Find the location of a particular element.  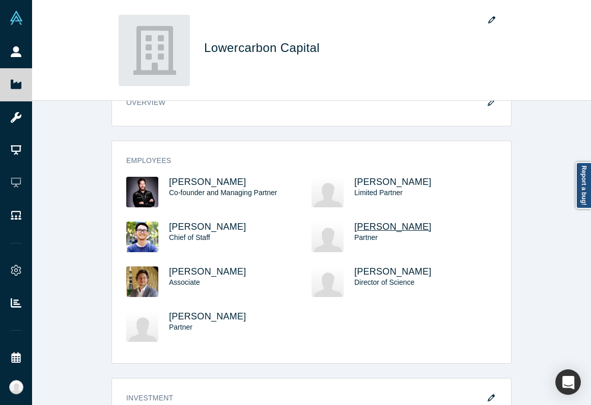

span: Chief of Staff is located at coordinates (190, 237).